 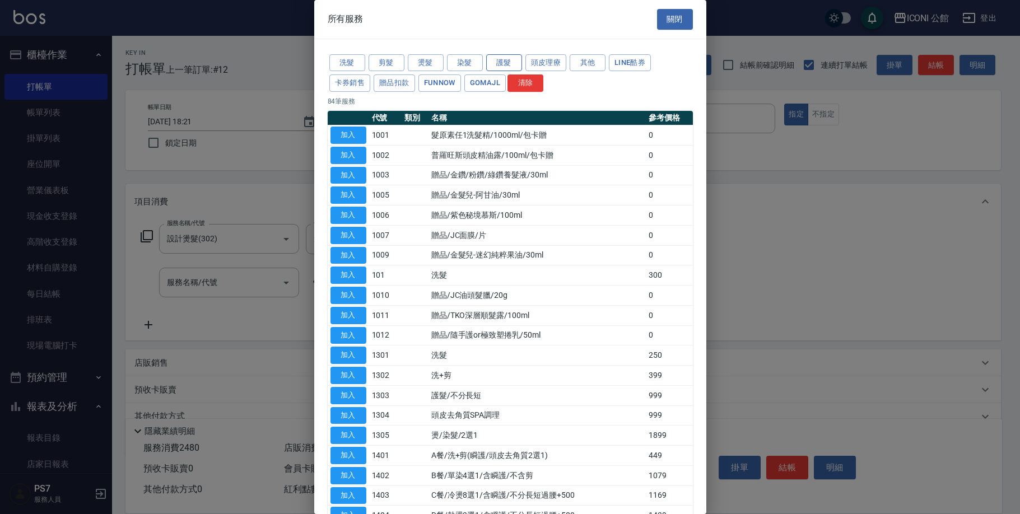 I want to click on td: 1009, so click(x=385, y=255).